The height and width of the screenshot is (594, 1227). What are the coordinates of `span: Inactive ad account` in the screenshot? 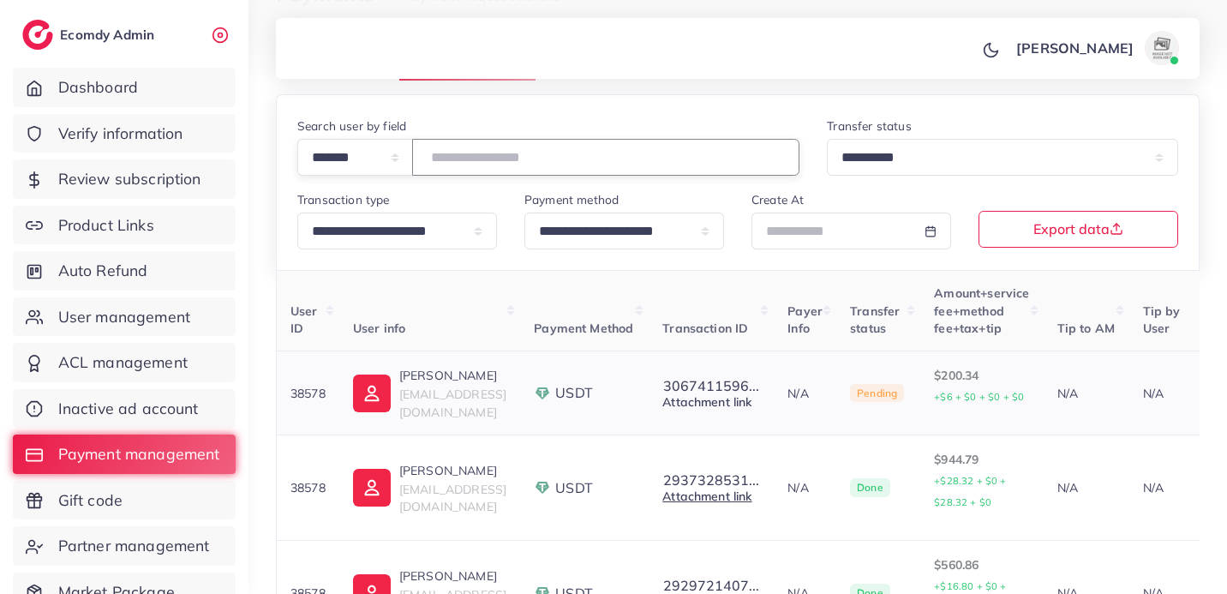 It's located at (129, 409).